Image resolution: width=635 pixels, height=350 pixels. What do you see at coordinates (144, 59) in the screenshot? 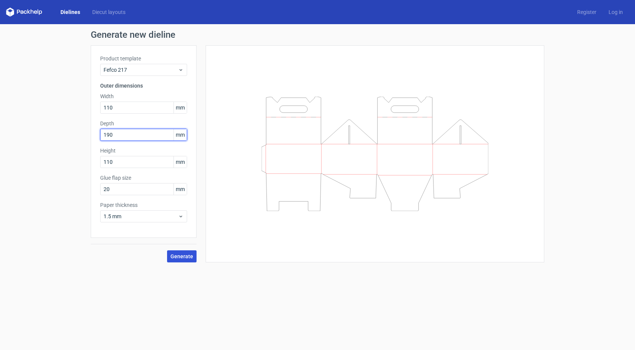
I see `label: Product template` at bounding box center [144, 59].